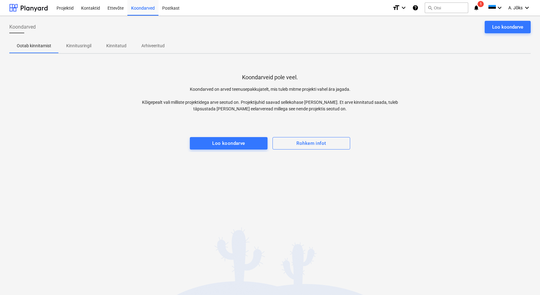 The height and width of the screenshot is (295, 540). Describe the element at coordinates (396, 8) in the screenshot. I see `i: format_size` at that location.